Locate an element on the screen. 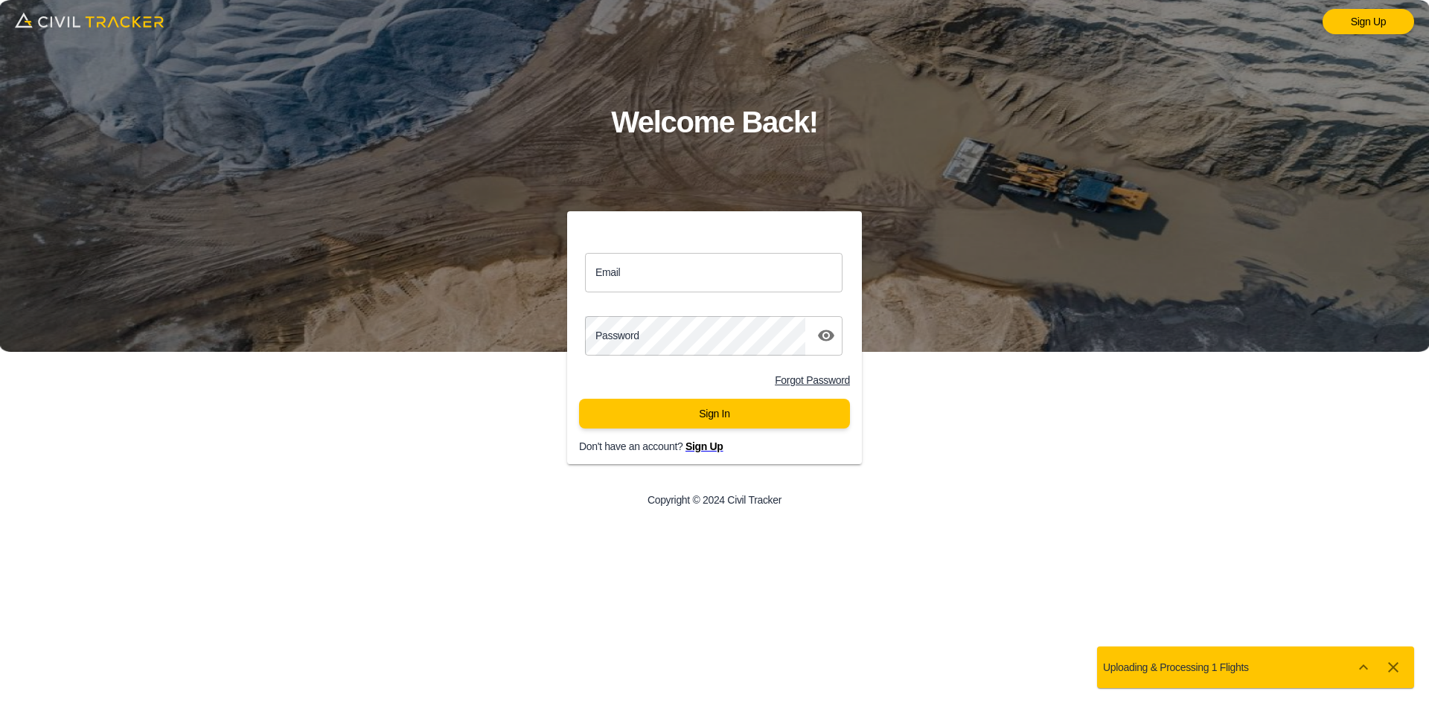  span: Sign Up is located at coordinates (704, 447).